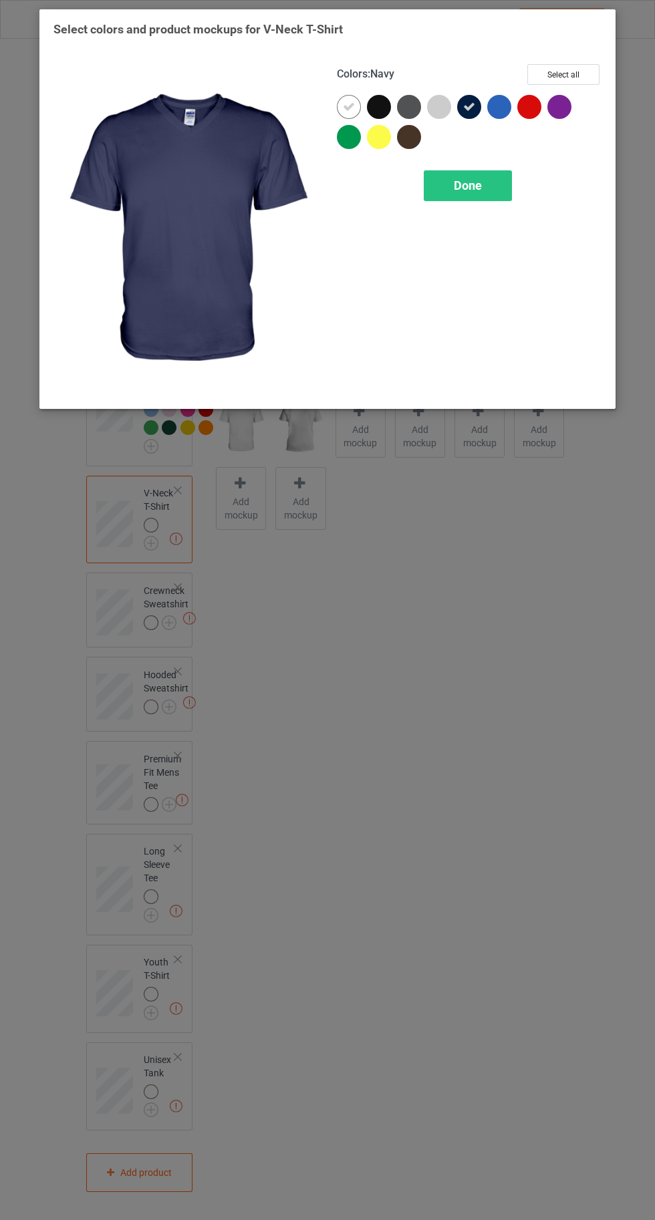 The height and width of the screenshot is (1220, 655). What do you see at coordinates (382, 73) in the screenshot?
I see `span: Navy` at bounding box center [382, 73].